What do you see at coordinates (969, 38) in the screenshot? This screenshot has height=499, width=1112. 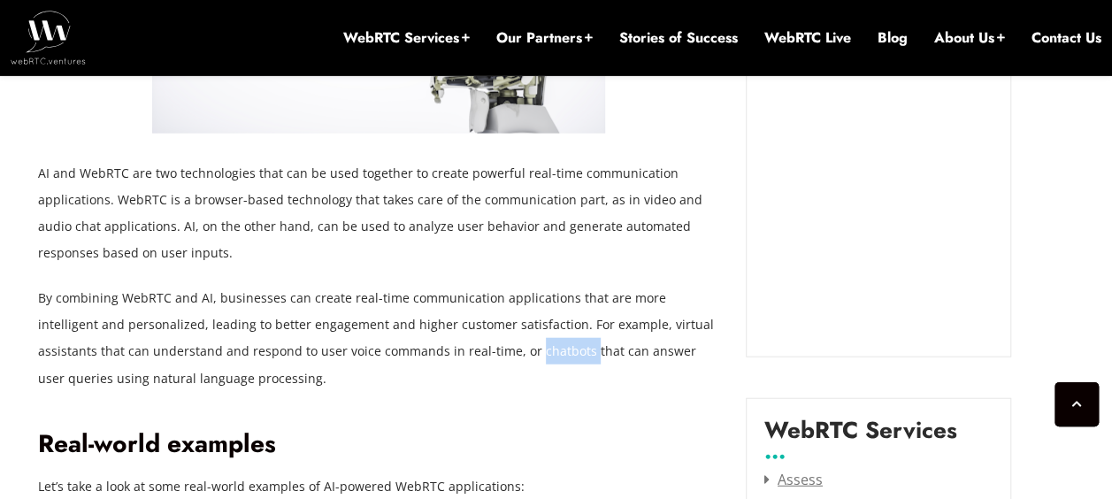 I see `a: About Us` at bounding box center [969, 38].